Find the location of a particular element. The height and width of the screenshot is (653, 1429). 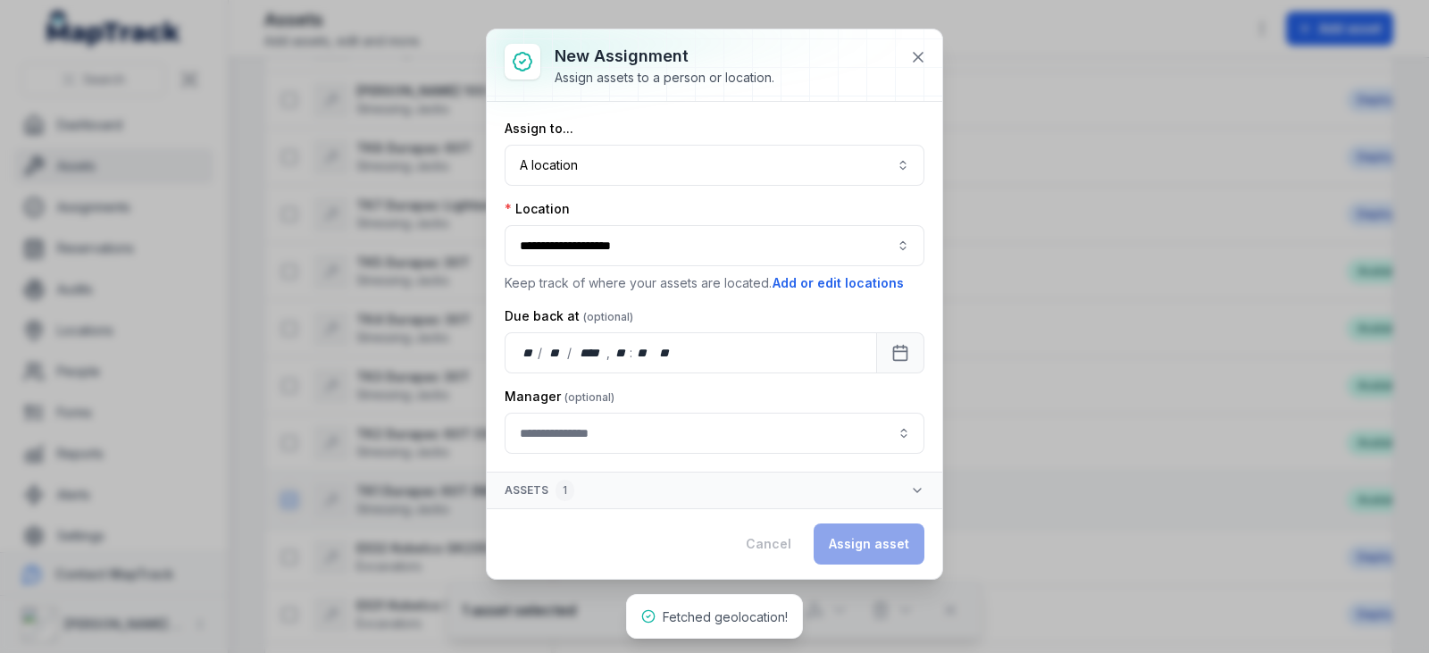

div: day, is located at coordinates (529, 353).